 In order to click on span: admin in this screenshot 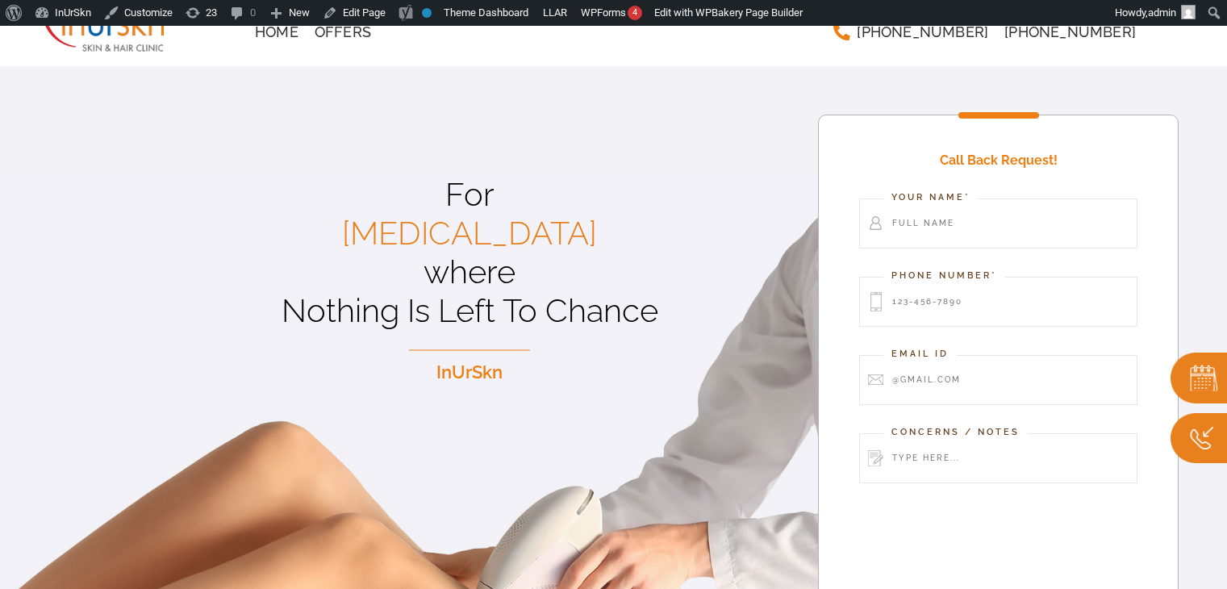, I will do `click(1162, 12)`.